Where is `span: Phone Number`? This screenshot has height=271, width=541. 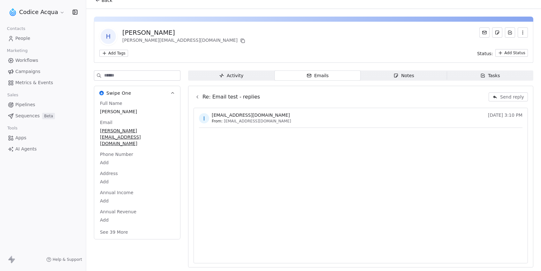
span: Phone Number is located at coordinates (116, 154).